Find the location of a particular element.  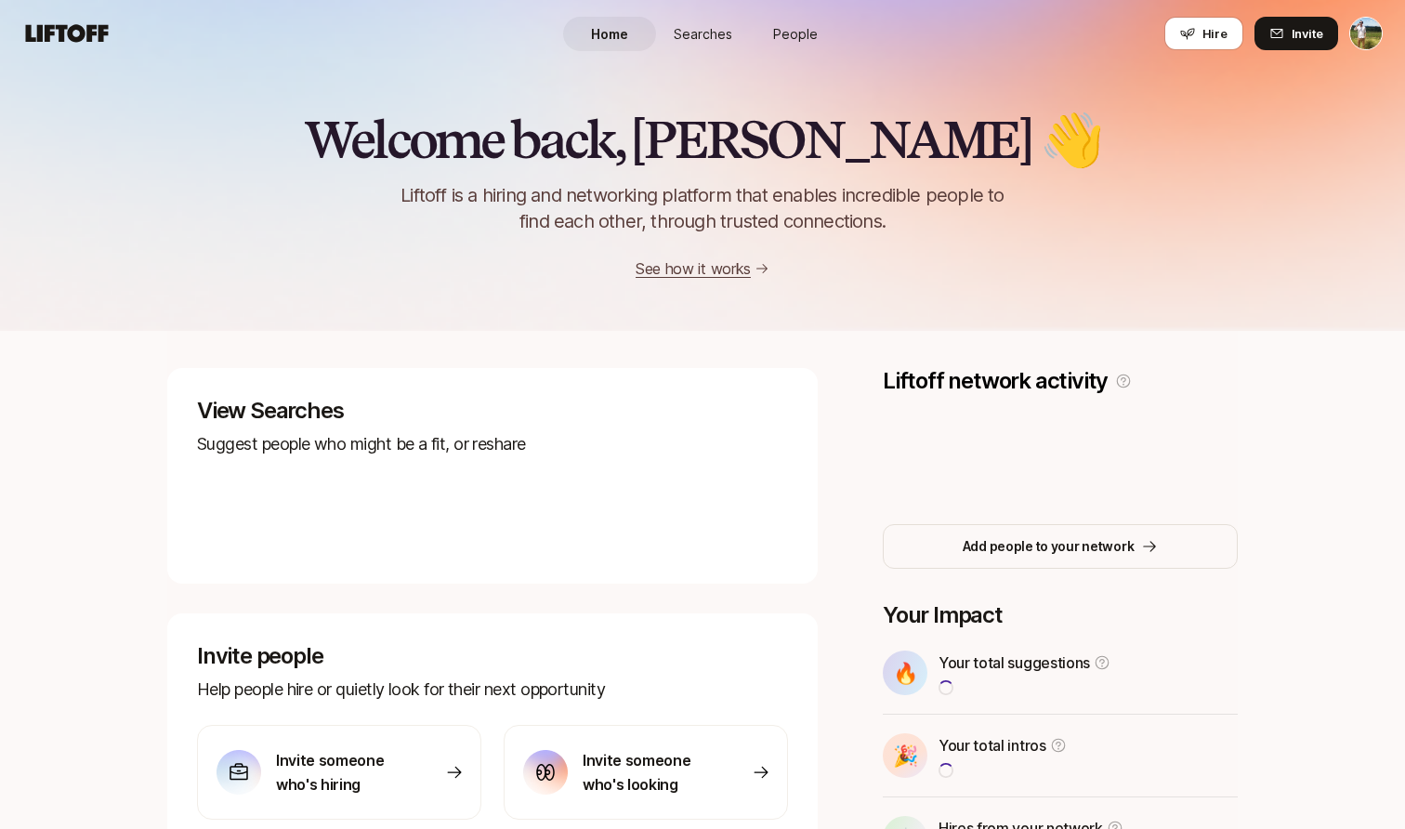

p: Suggest people who might be a fit, or reshare is located at coordinates (493, 444).